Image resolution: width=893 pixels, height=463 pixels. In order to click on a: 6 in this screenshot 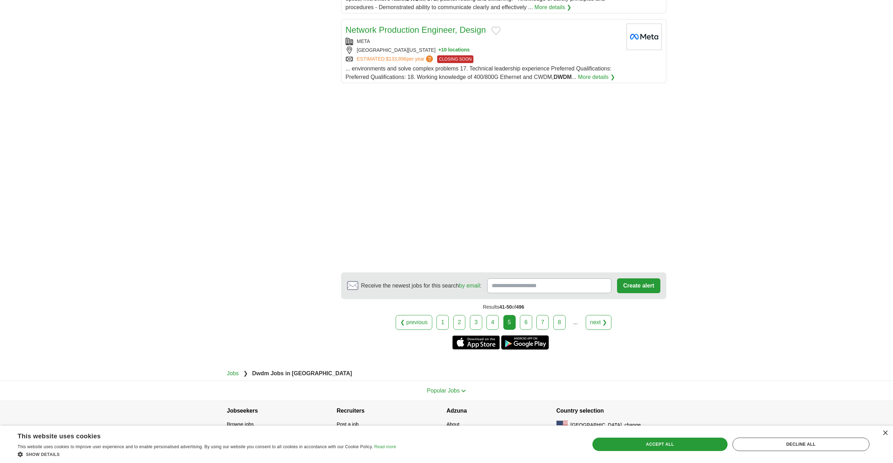, I will do `click(526, 322)`.